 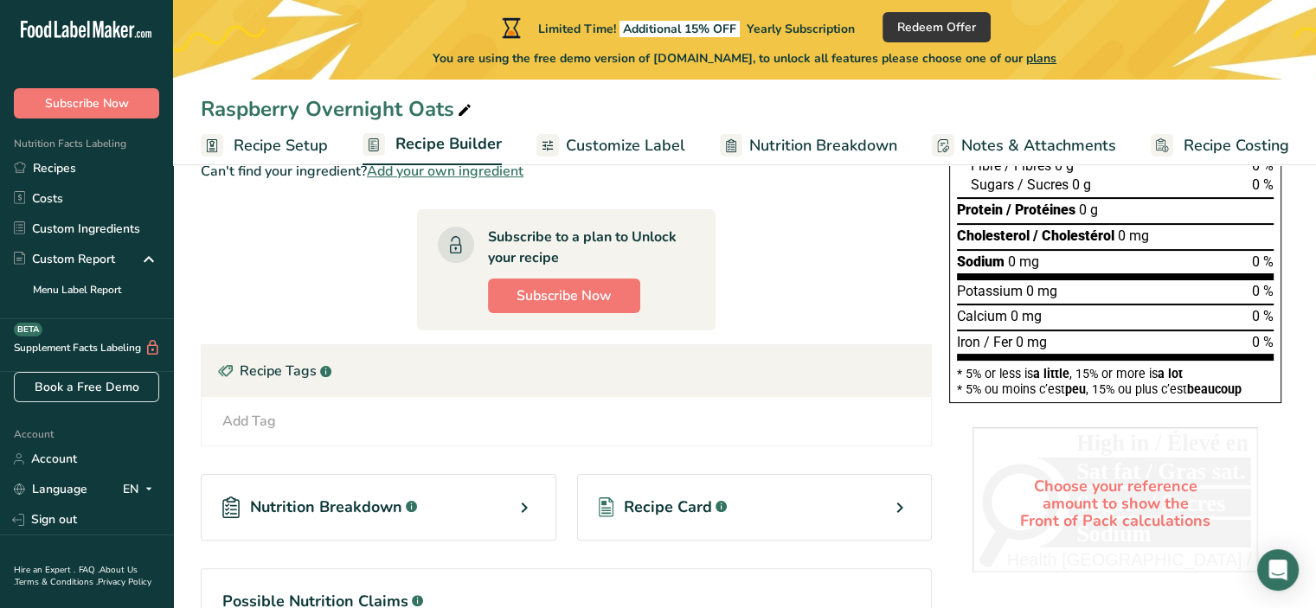 I want to click on span: Yearly Subscription, so click(x=801, y=29).